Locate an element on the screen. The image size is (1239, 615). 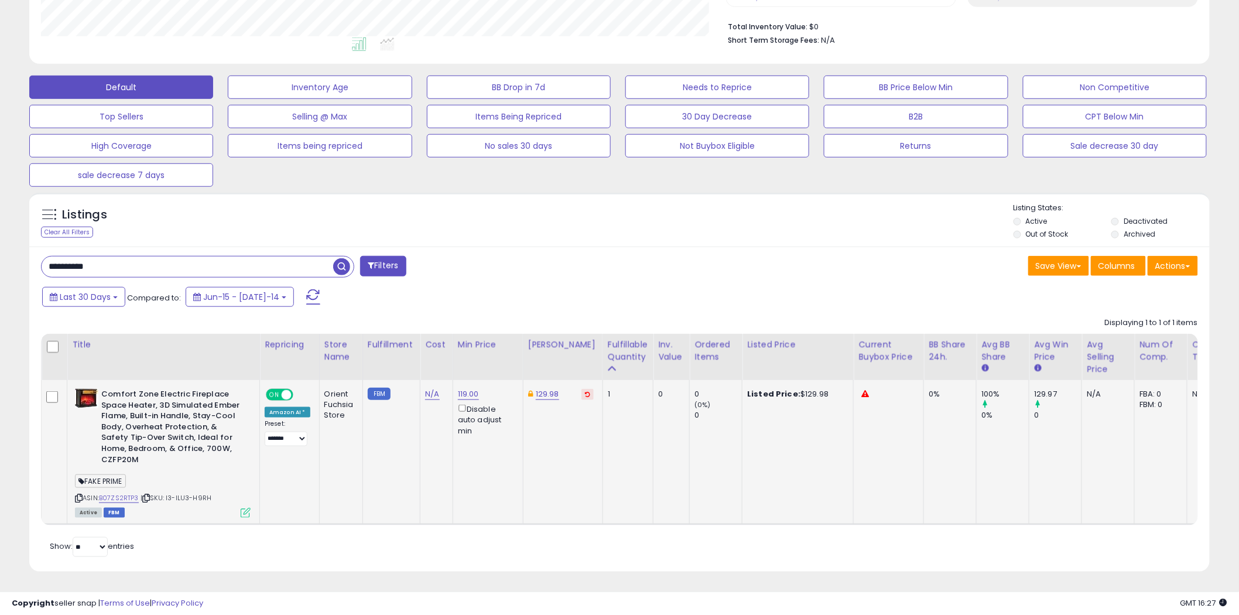
button: Default is located at coordinates (121, 87).